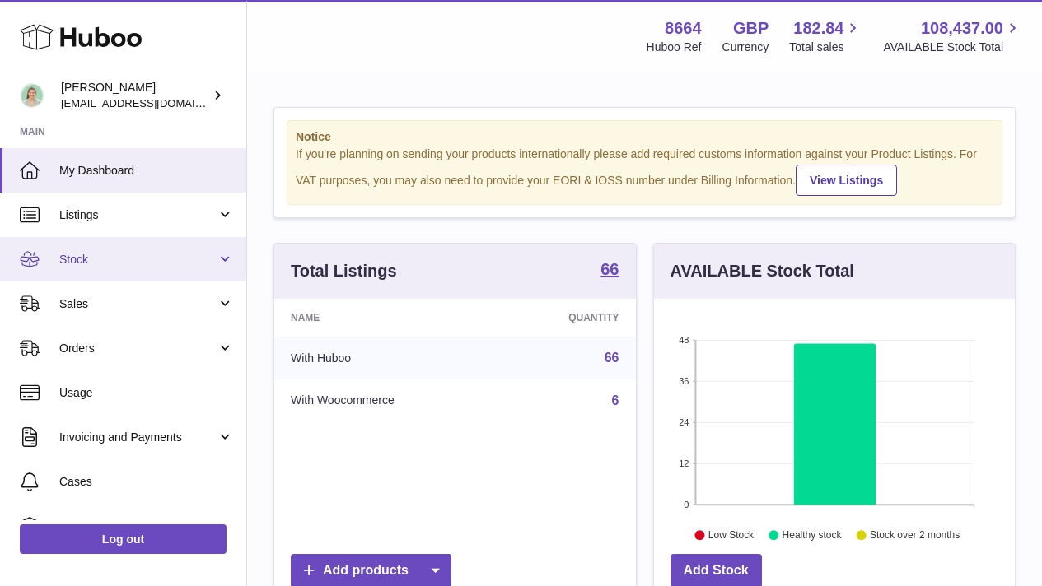 This screenshot has height=586, width=1042. Describe the element at coordinates (644, 137) in the screenshot. I see `strong: Notice` at that location.